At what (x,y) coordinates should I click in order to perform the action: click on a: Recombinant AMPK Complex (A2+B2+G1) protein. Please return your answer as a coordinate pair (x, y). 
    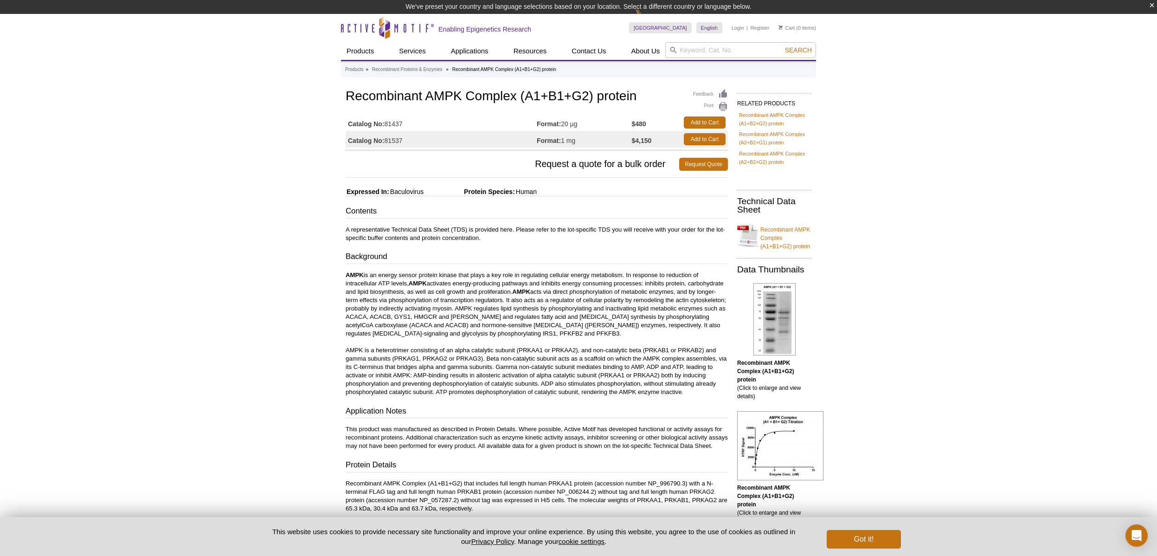
    Looking at the image, I should click on (775, 138).